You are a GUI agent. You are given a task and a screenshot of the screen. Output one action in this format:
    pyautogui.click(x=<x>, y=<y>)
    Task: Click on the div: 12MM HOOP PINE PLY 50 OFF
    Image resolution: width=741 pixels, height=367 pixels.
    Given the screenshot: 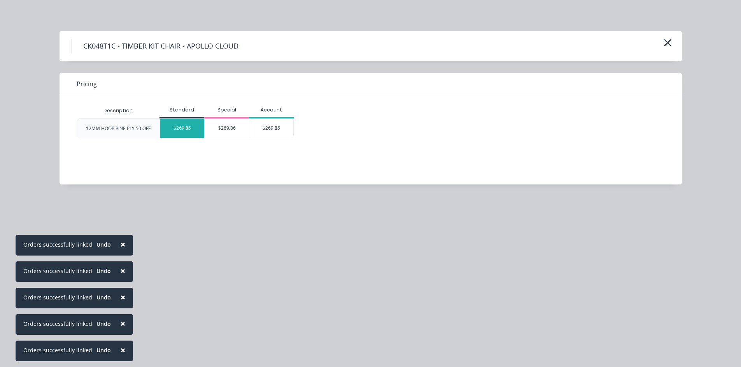 What is the action you would take?
    pyautogui.click(x=118, y=129)
    